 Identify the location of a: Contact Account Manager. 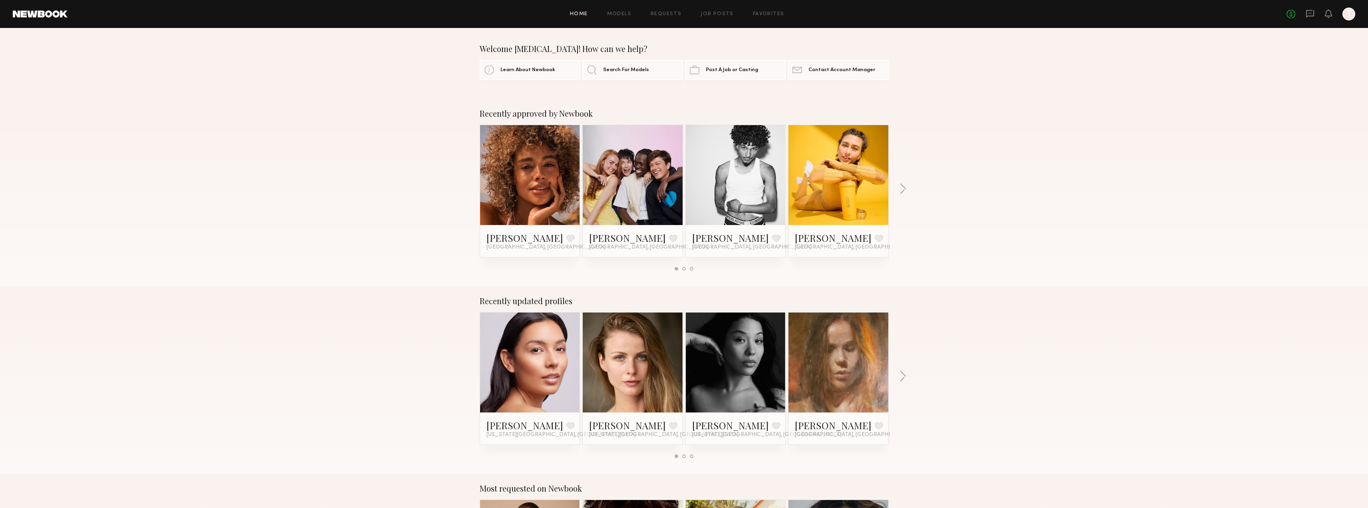
(838, 70).